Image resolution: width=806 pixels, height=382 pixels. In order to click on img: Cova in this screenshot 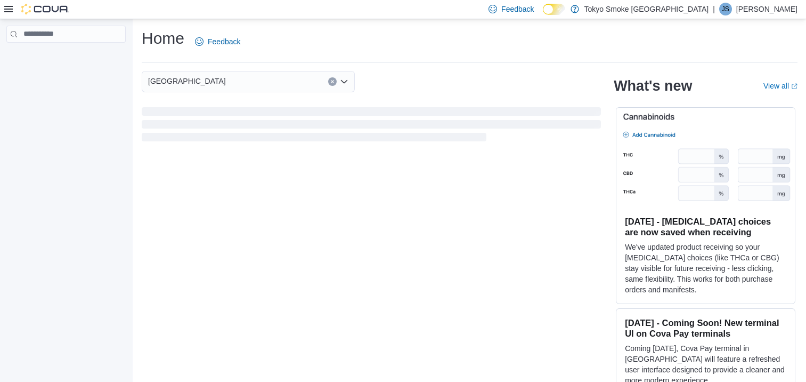, I will do `click(45, 9)`.